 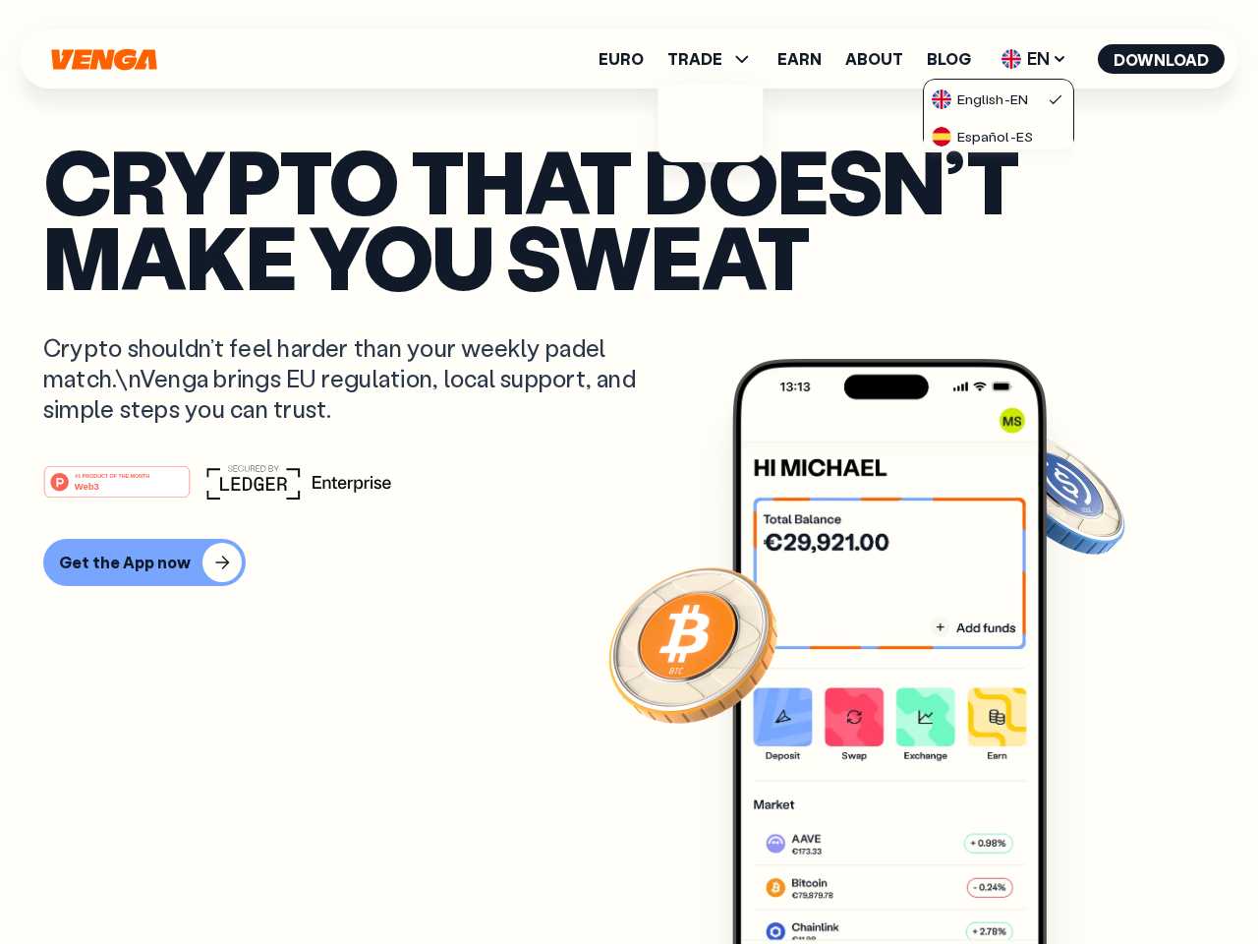 What do you see at coordinates (982, 137) in the screenshot?
I see `div: Español - ES` at bounding box center [982, 137].